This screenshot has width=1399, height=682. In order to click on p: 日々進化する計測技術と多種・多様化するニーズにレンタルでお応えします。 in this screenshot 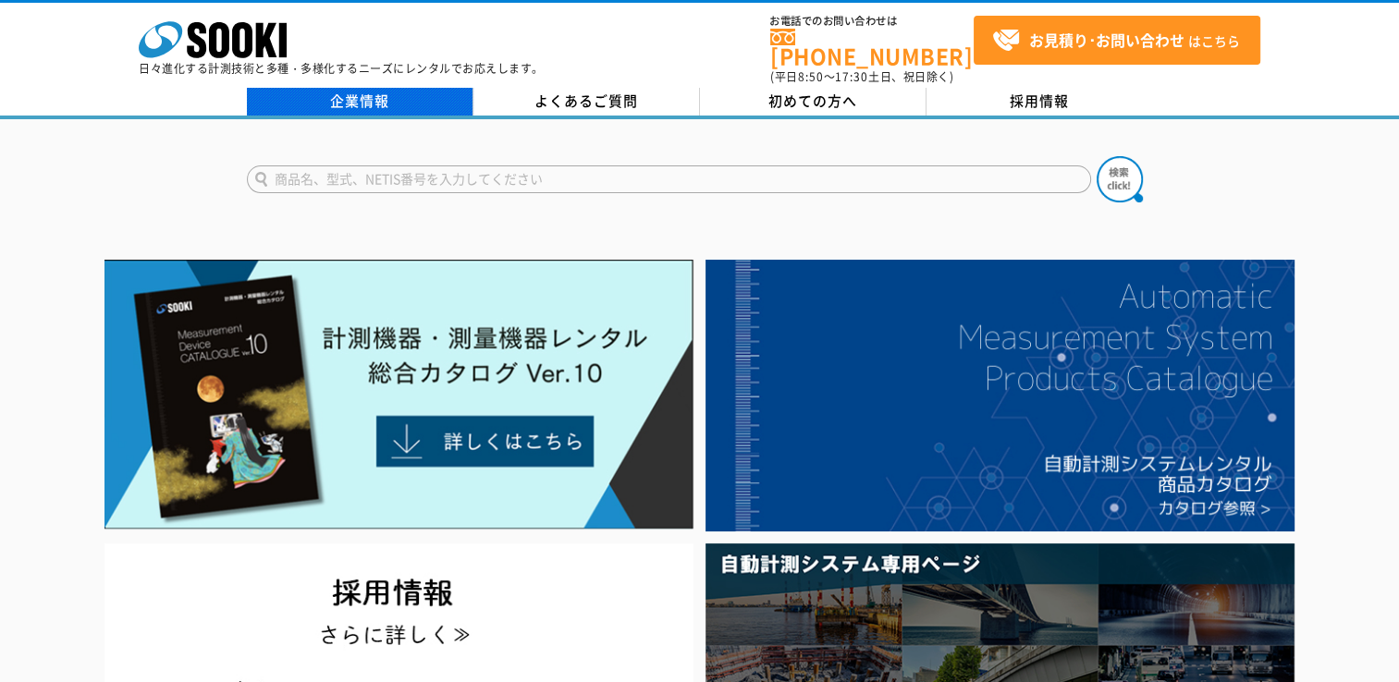, I will do `click(341, 68)`.